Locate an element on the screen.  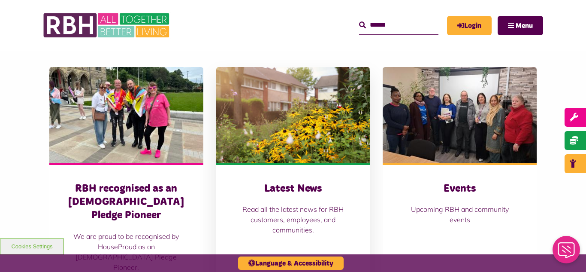
button: Language & Accessibility is located at coordinates (291, 263).